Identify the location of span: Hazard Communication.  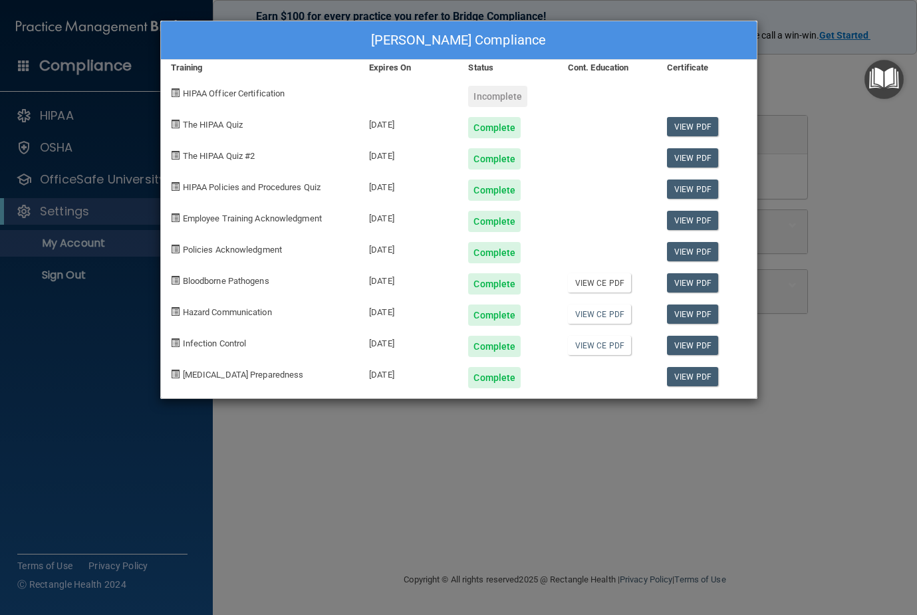
(228, 312).